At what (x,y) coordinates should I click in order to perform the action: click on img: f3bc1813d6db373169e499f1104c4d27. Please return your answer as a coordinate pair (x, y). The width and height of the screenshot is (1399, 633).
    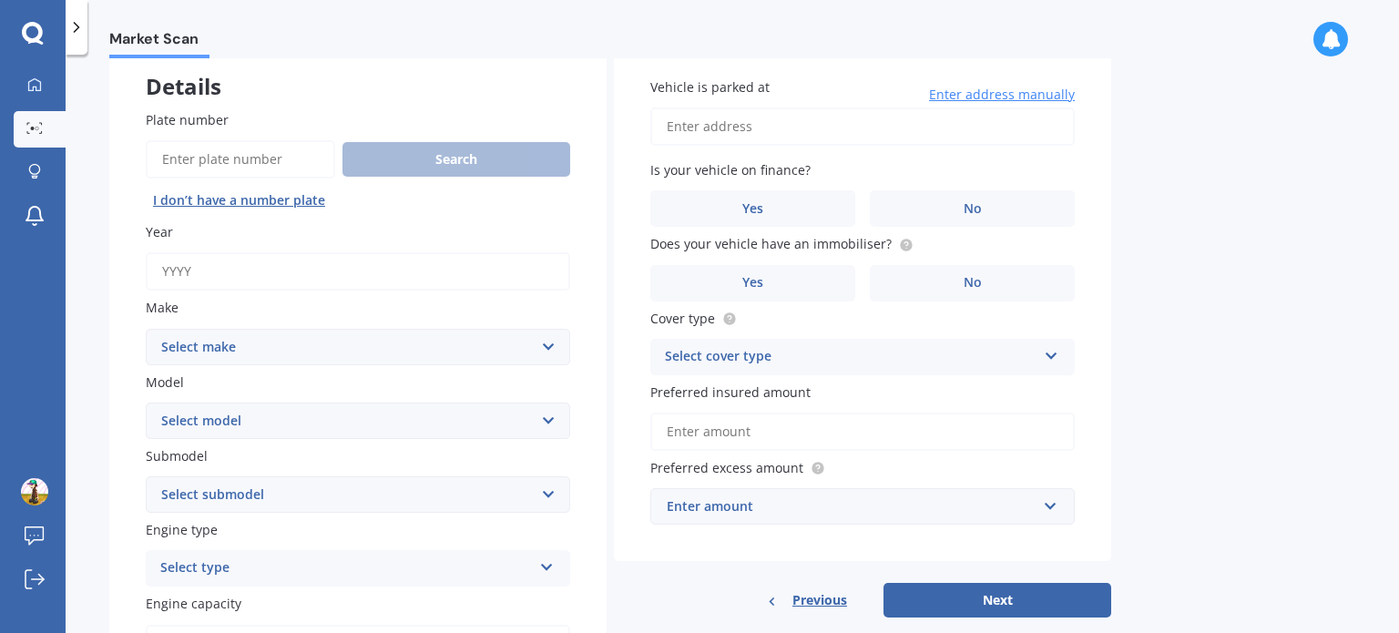
    Looking at the image, I should click on (35, 492).